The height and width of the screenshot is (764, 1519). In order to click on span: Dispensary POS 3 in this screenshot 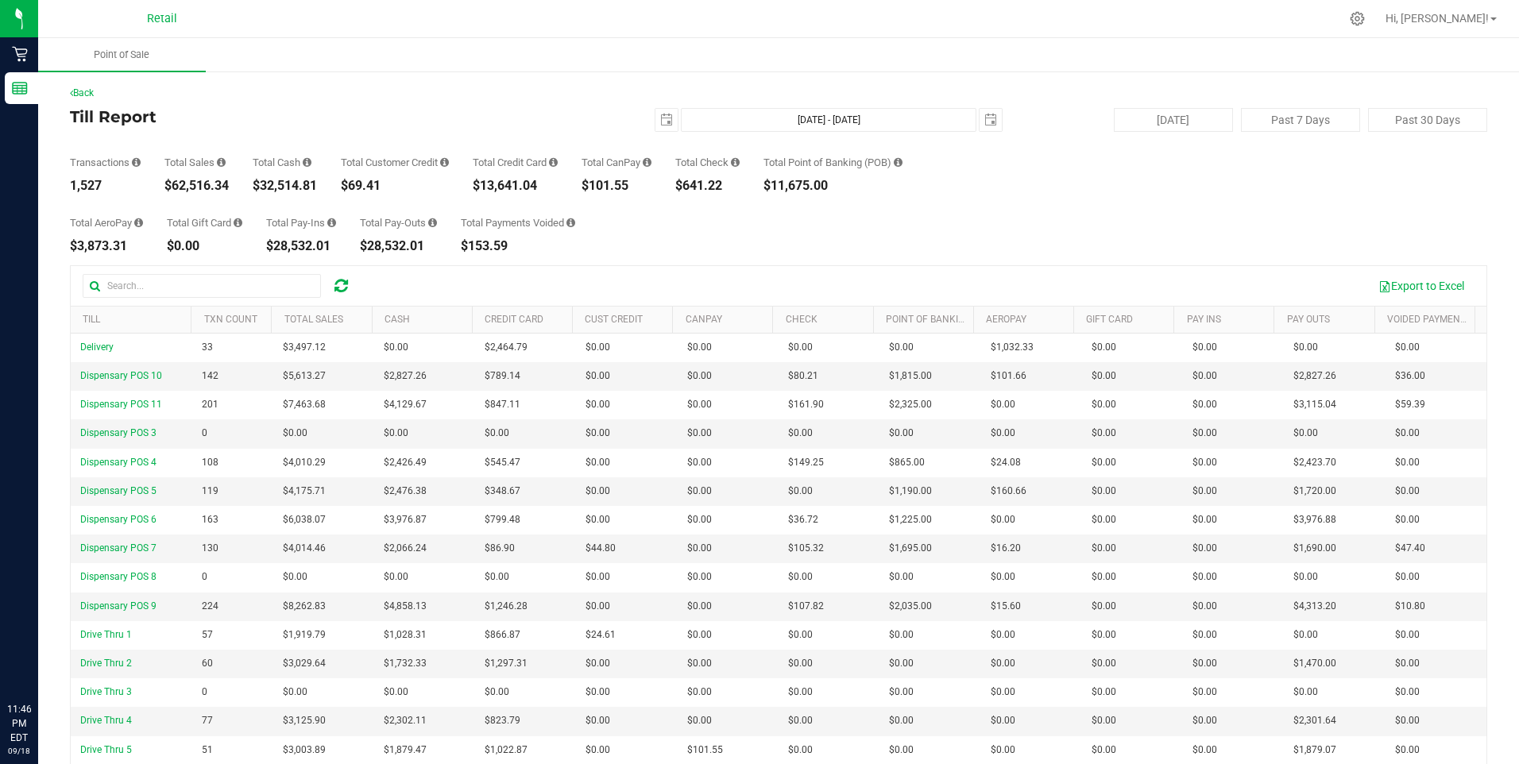, I will do `click(118, 433)`.